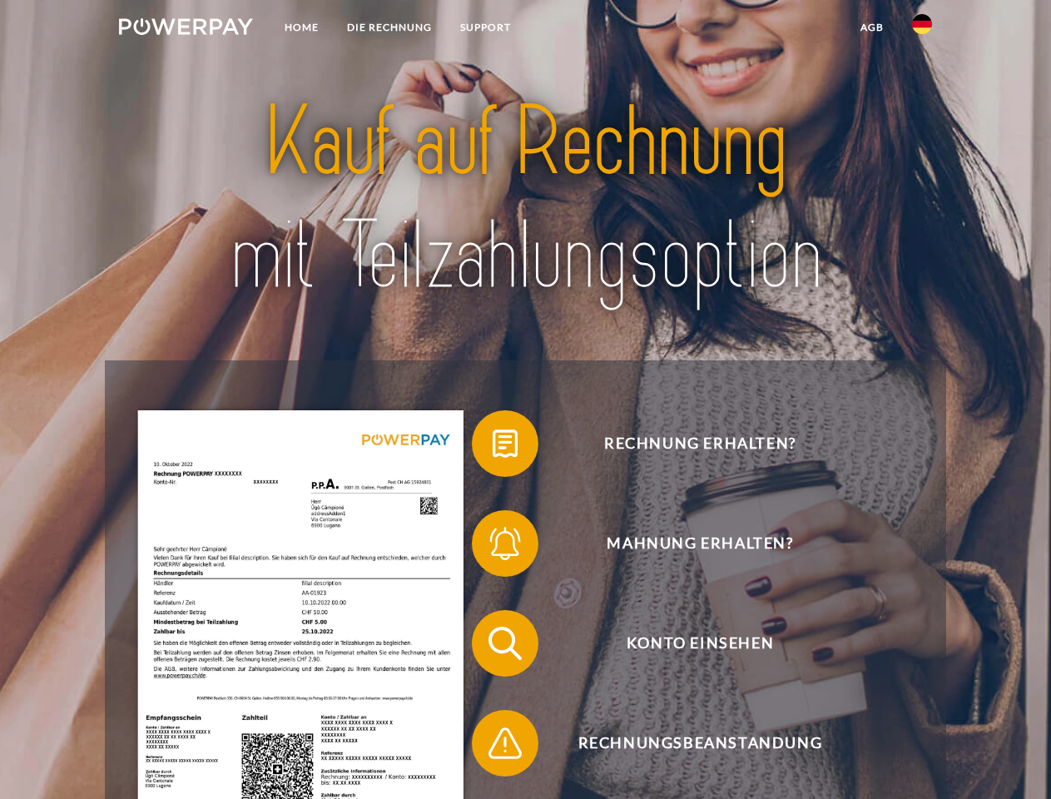 The height and width of the screenshot is (799, 1051). Describe the element at coordinates (688, 543) in the screenshot. I see `button: Mahnung erhalten?` at that location.